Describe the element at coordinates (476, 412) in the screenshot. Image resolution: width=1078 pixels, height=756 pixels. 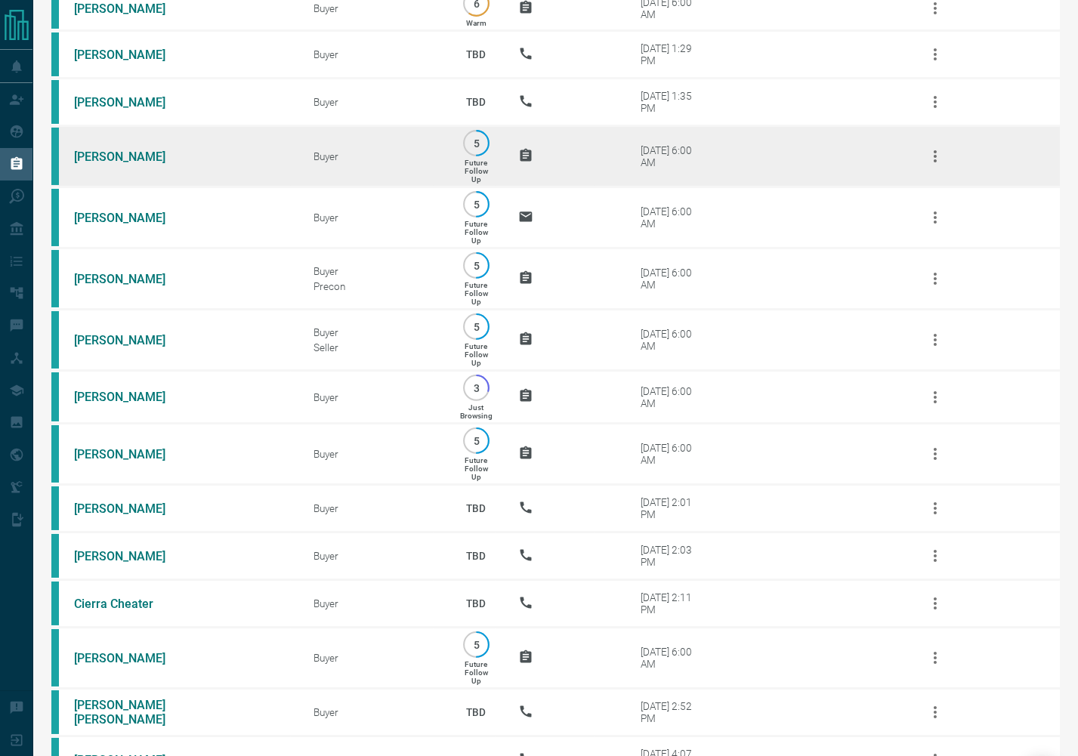
I see `p: Just Browsing` at that location.